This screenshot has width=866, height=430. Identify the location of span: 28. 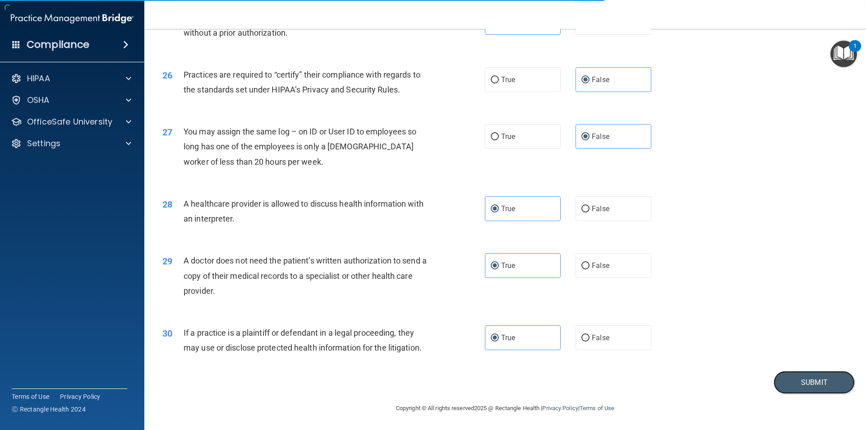
(167, 204).